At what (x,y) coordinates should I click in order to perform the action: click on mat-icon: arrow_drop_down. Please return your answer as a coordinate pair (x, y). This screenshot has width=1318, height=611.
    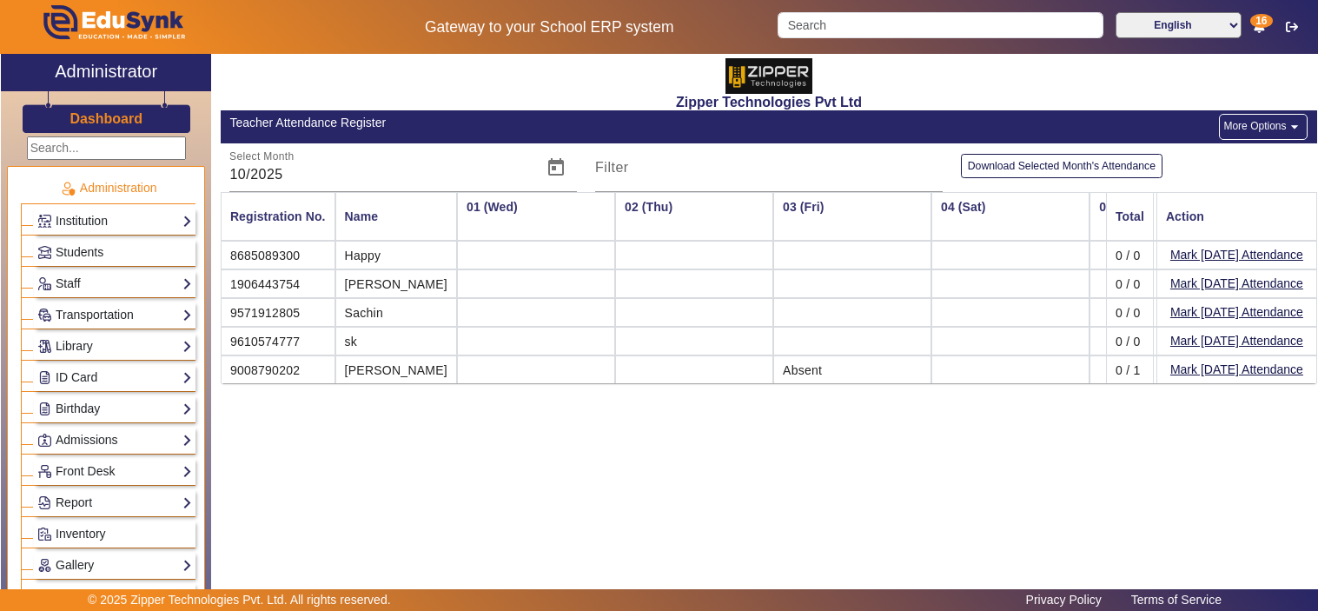
    Looking at the image, I should click on (1294, 127).